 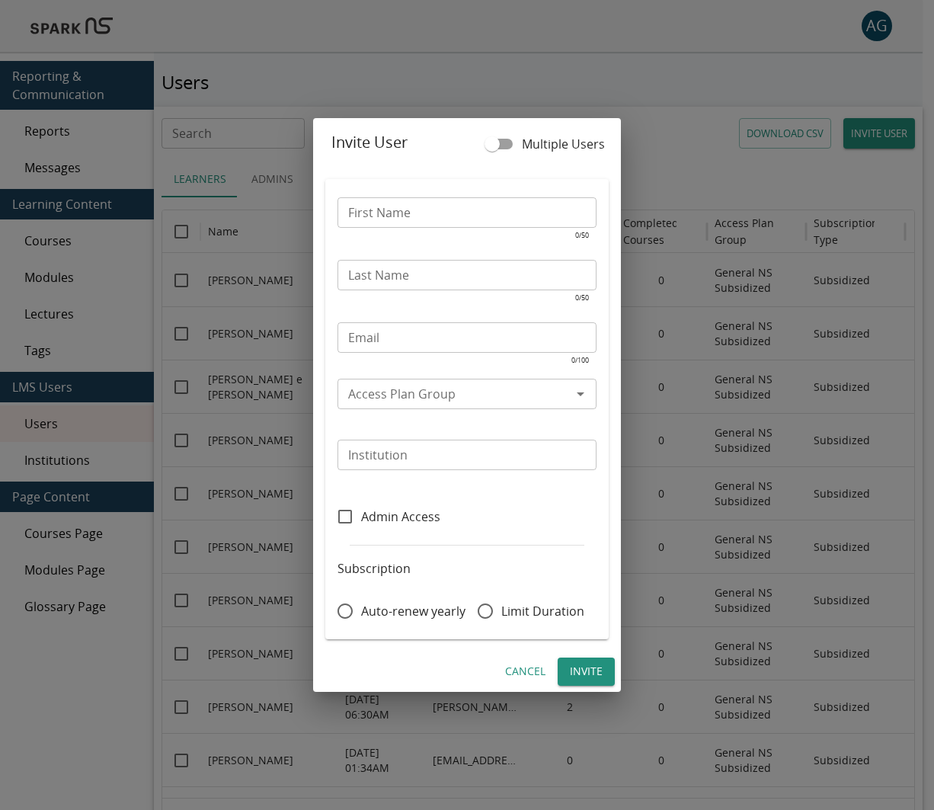 I want to click on span: Multiple Users, so click(x=563, y=144).